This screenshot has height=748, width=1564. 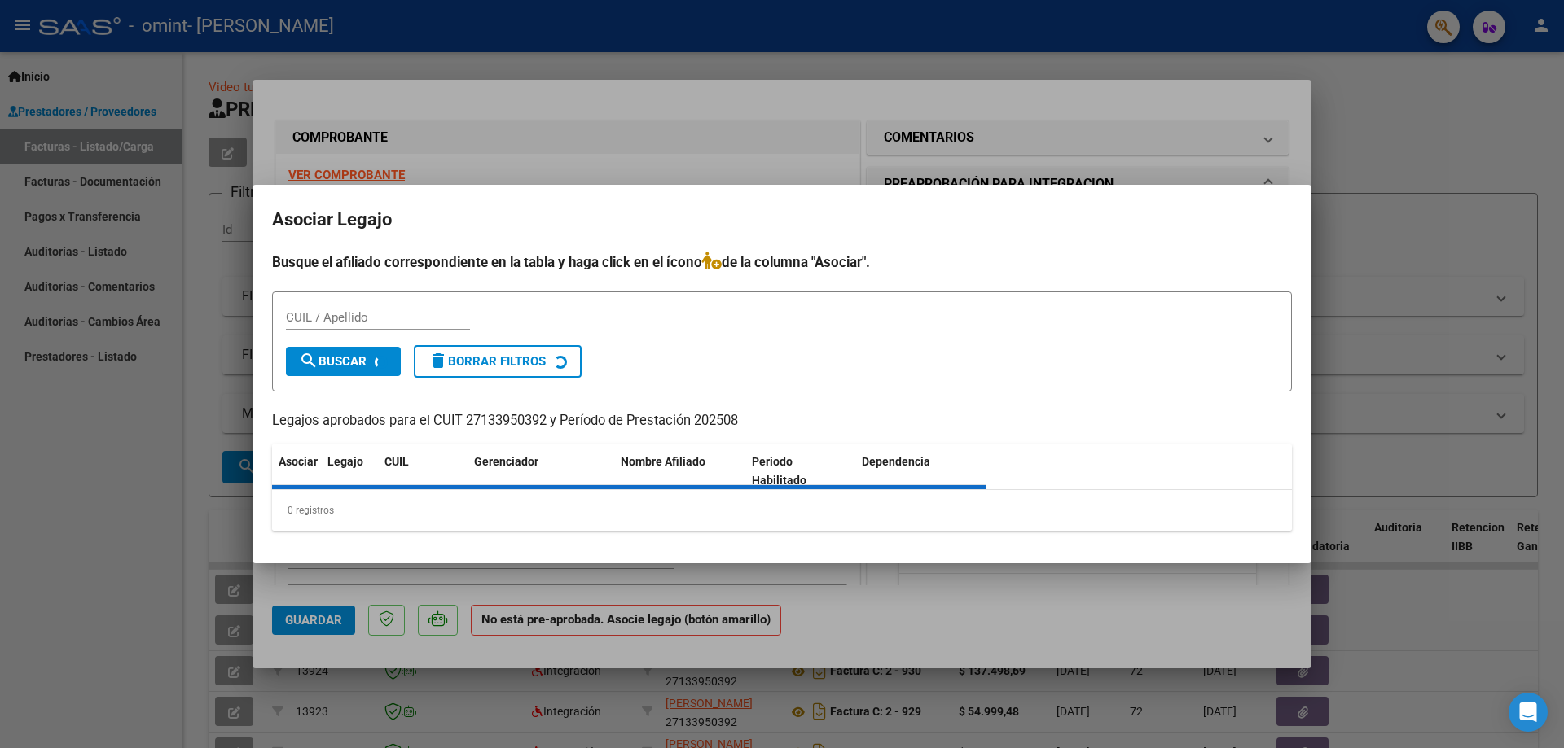 What do you see at coordinates (896, 462) in the screenshot?
I see `span: Dependencia` at bounding box center [896, 462].